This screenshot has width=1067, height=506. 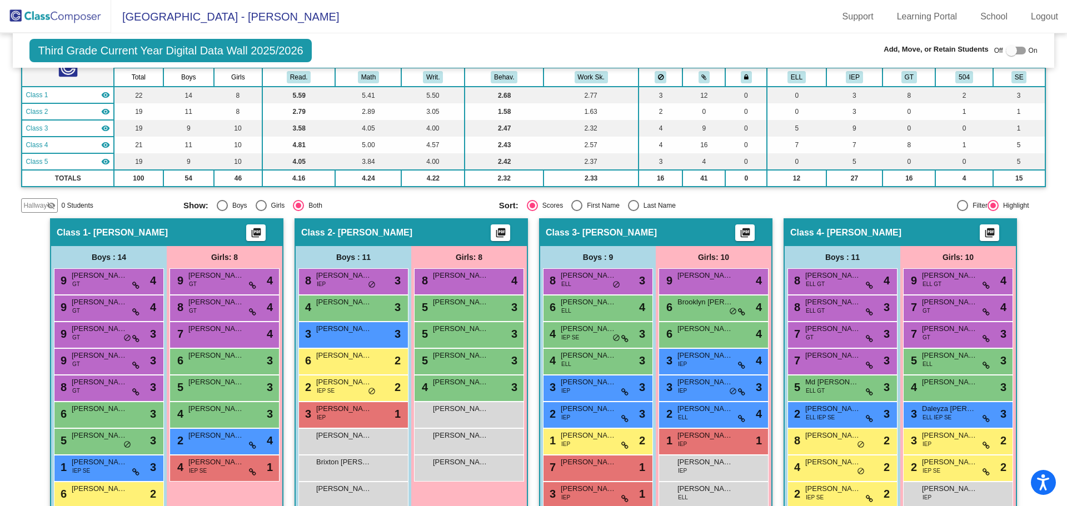 What do you see at coordinates (433, 145) in the screenshot?
I see `td: 4.57` at bounding box center [433, 145].